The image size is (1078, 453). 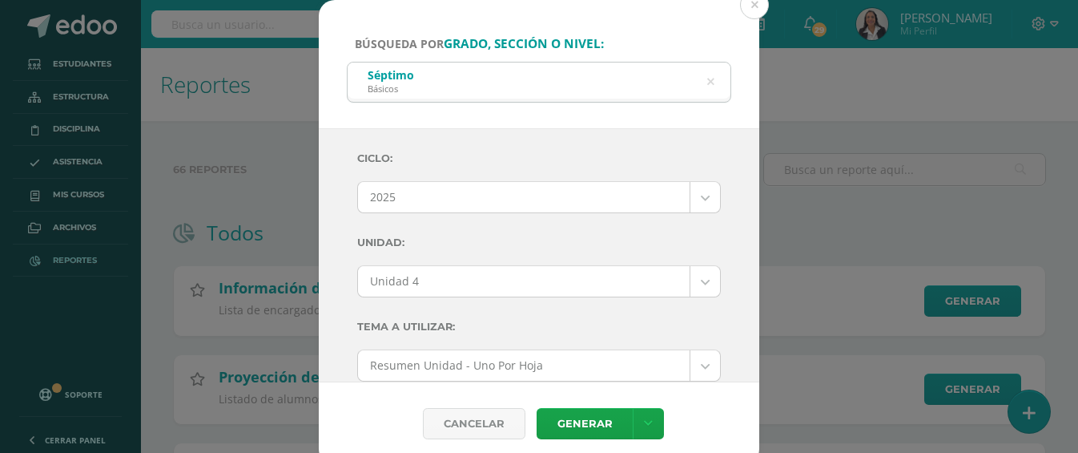 I want to click on a: 2025, so click(x=539, y=197).